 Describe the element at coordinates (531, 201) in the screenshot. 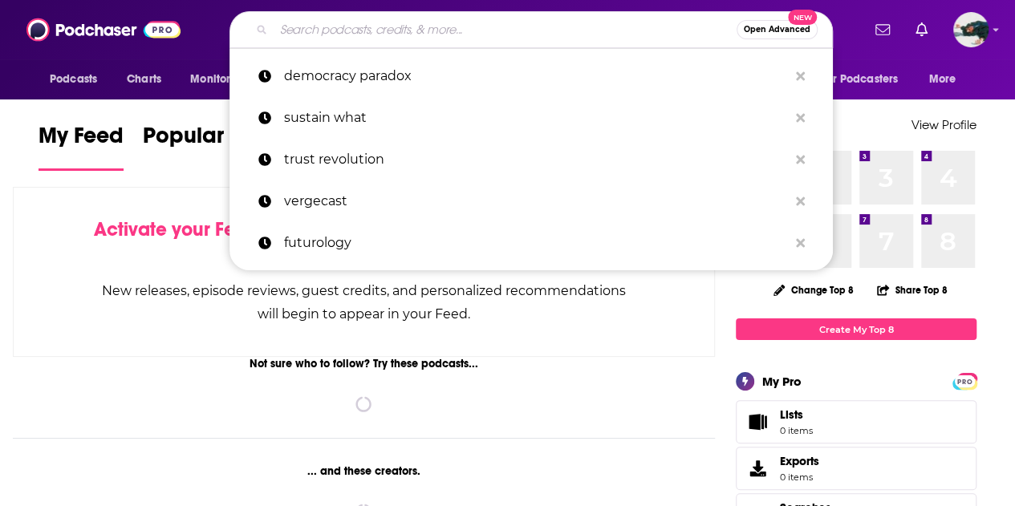

I see `a: vergecast` at that location.